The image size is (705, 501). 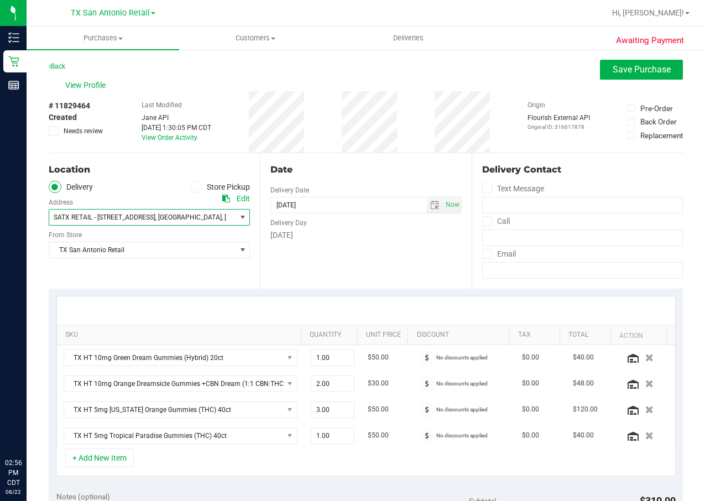 What do you see at coordinates (14, 61) in the screenshot?
I see `inline-svg: Retail` at bounding box center [14, 61].